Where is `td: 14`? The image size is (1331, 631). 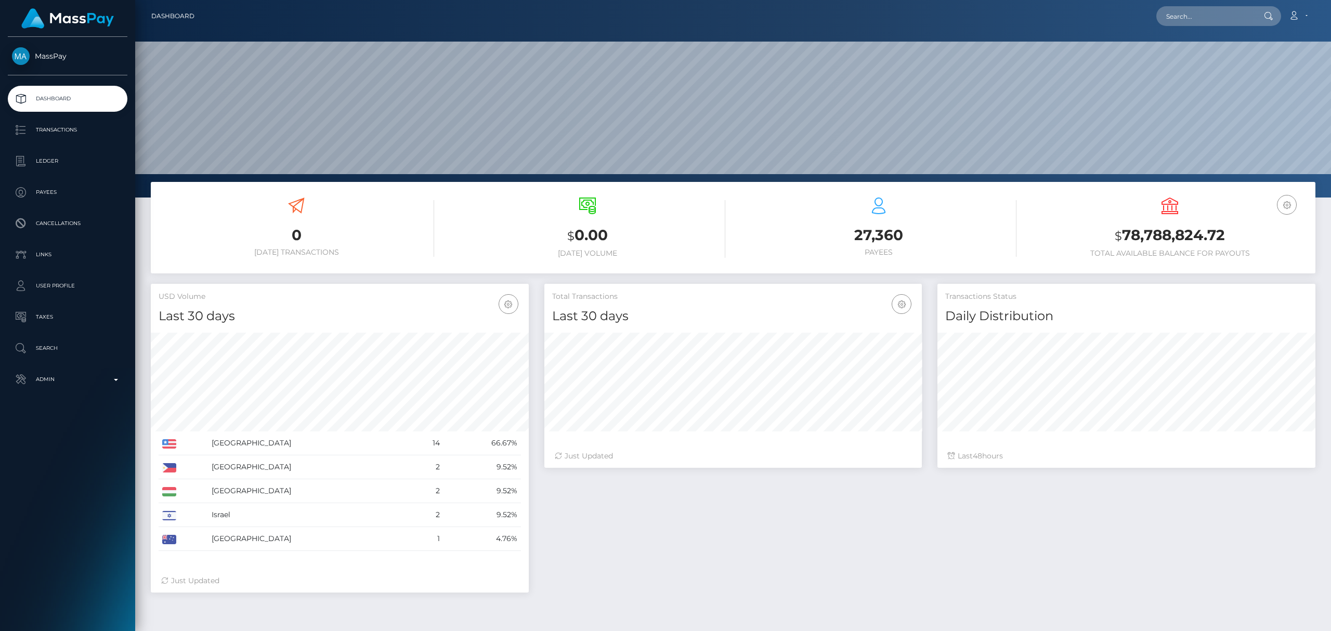
td: 14 is located at coordinates (426, 443).